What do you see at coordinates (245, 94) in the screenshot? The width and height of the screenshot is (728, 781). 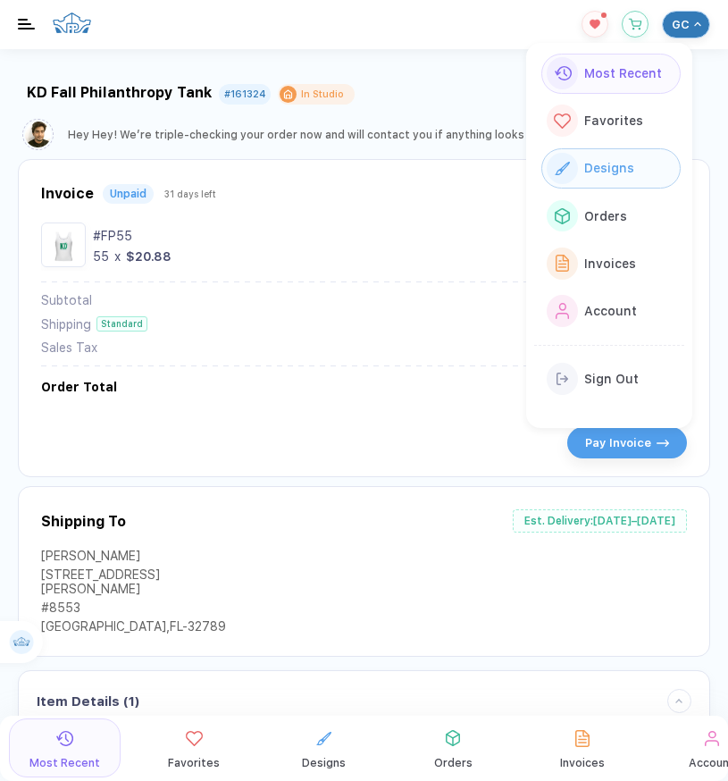 I see `div: #161324` at bounding box center [245, 94].